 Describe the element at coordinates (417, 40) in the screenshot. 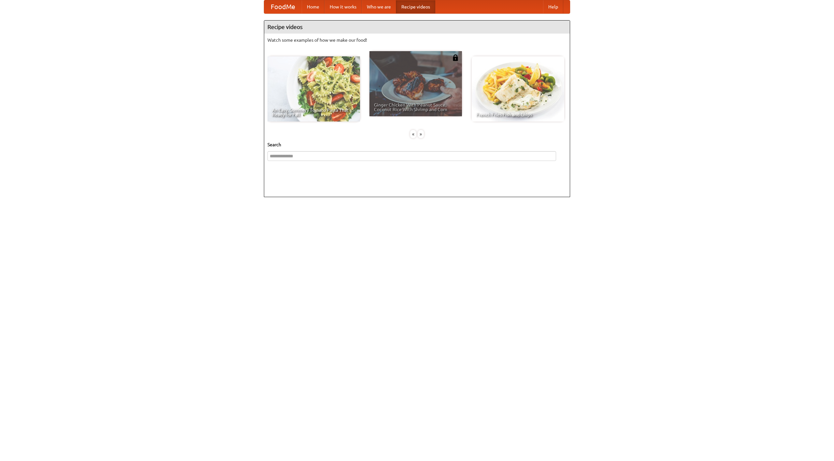

I see `p: Watch some examples of how we make our food!` at that location.